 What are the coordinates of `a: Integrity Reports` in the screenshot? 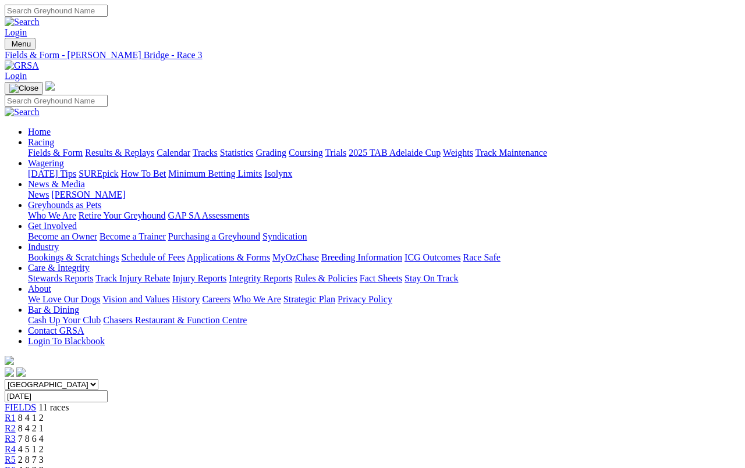 It's located at (260, 278).